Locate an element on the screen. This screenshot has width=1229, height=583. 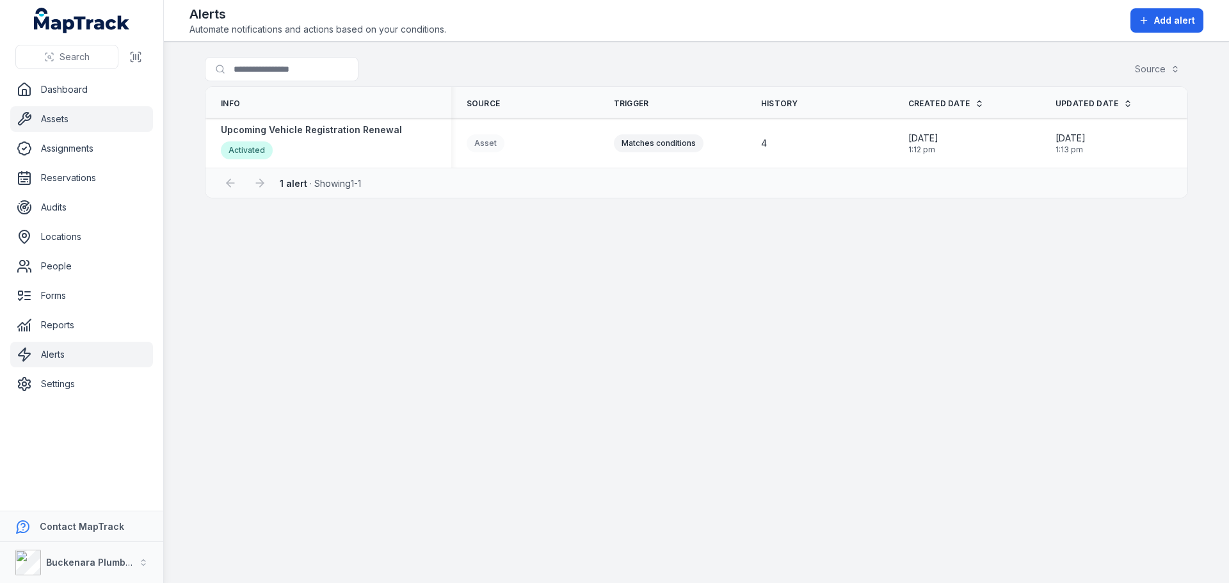
strong: Buckenara Plumbing Gas & Electrical is located at coordinates (130, 562).